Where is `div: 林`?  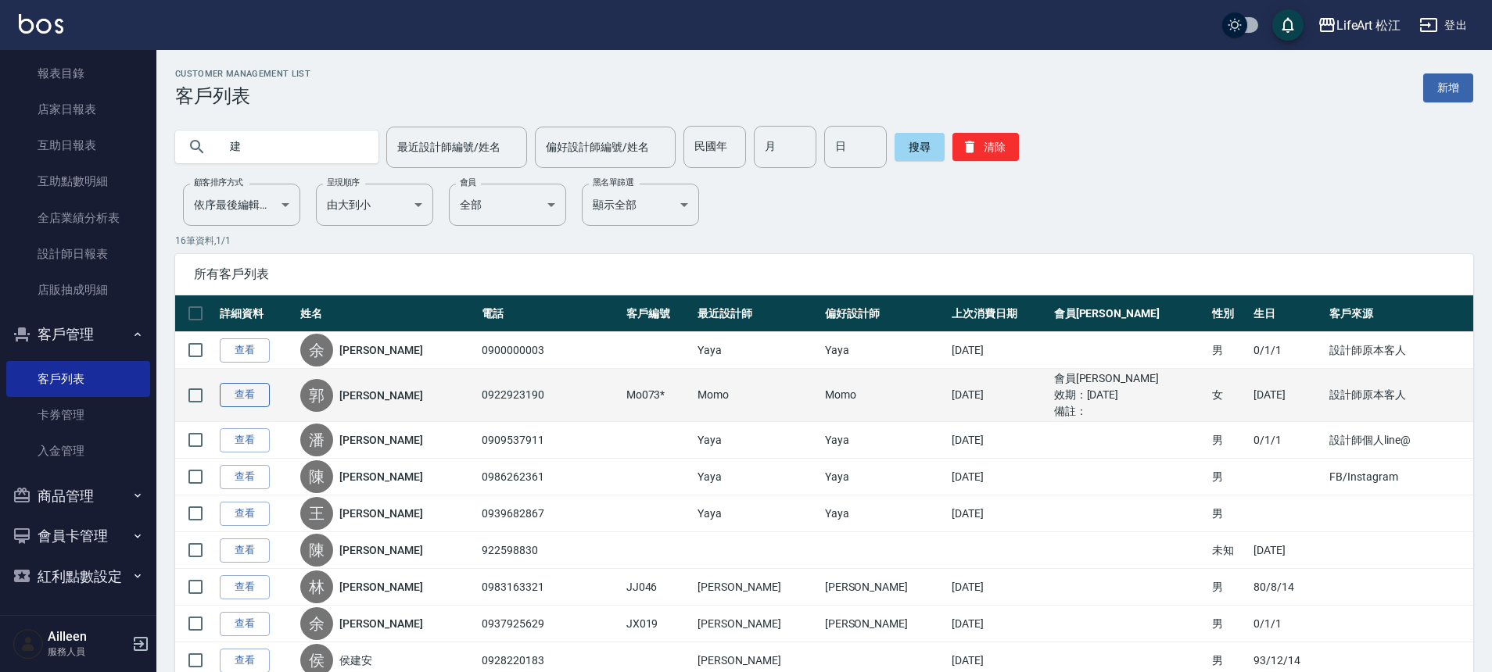
div: 林 is located at coordinates (317, 587).